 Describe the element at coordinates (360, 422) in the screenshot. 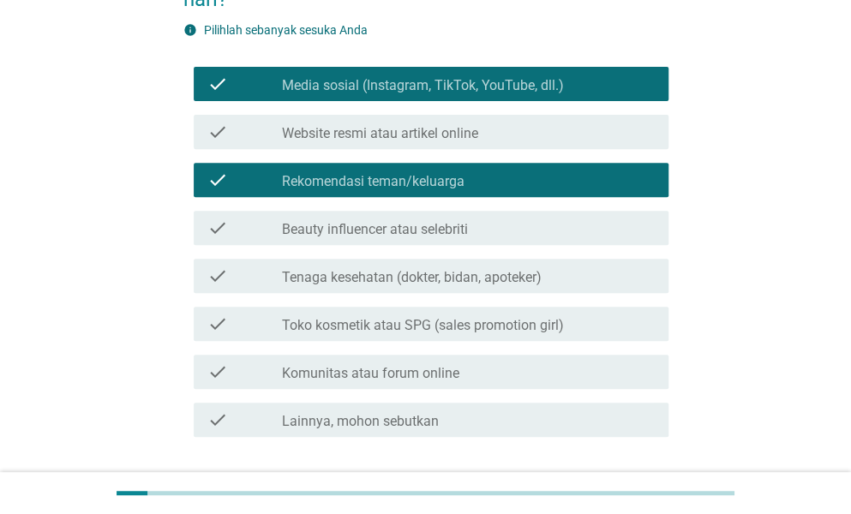

I see `label: Lainnya, mohon sebutkan` at that location.